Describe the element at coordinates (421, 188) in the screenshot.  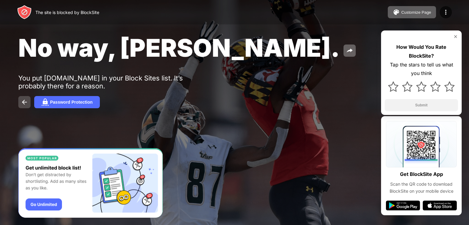
I see `div: Scan the QR code to download BlockSite on your mobile device` at that location.